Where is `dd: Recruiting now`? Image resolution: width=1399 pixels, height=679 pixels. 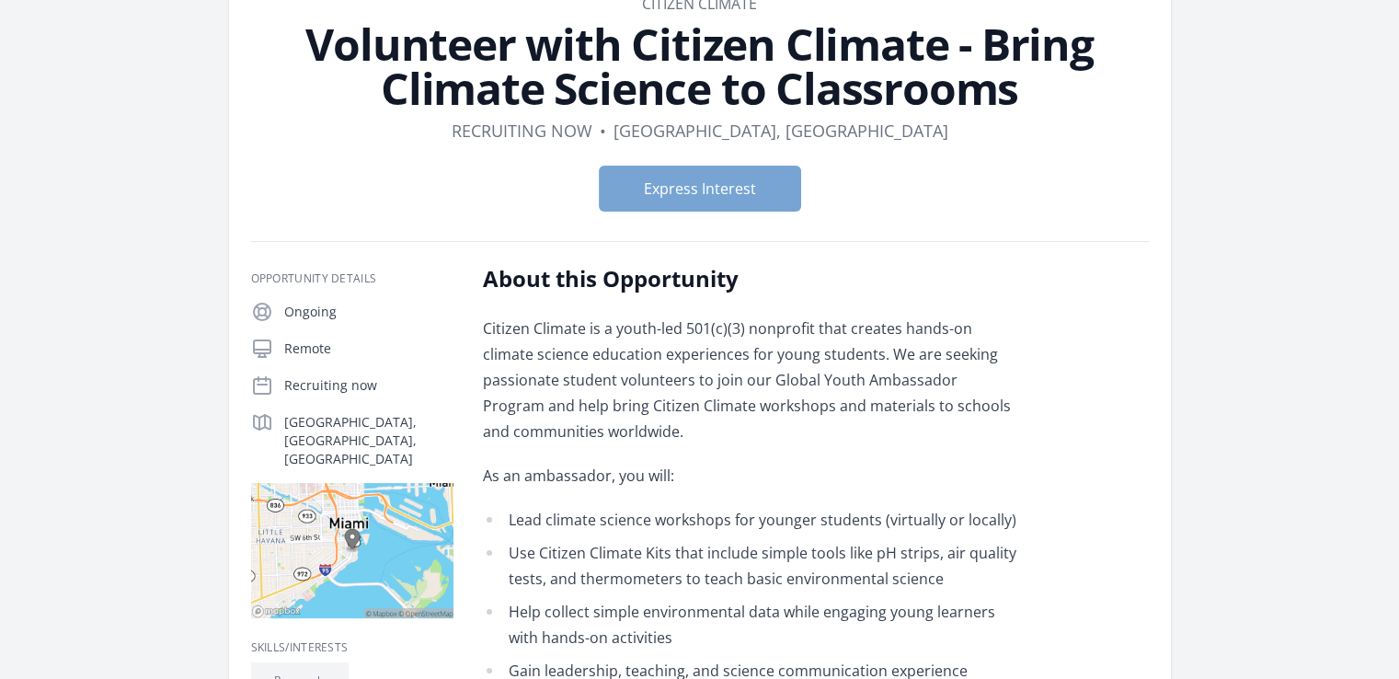 dd: Recruiting now is located at coordinates (521, 131).